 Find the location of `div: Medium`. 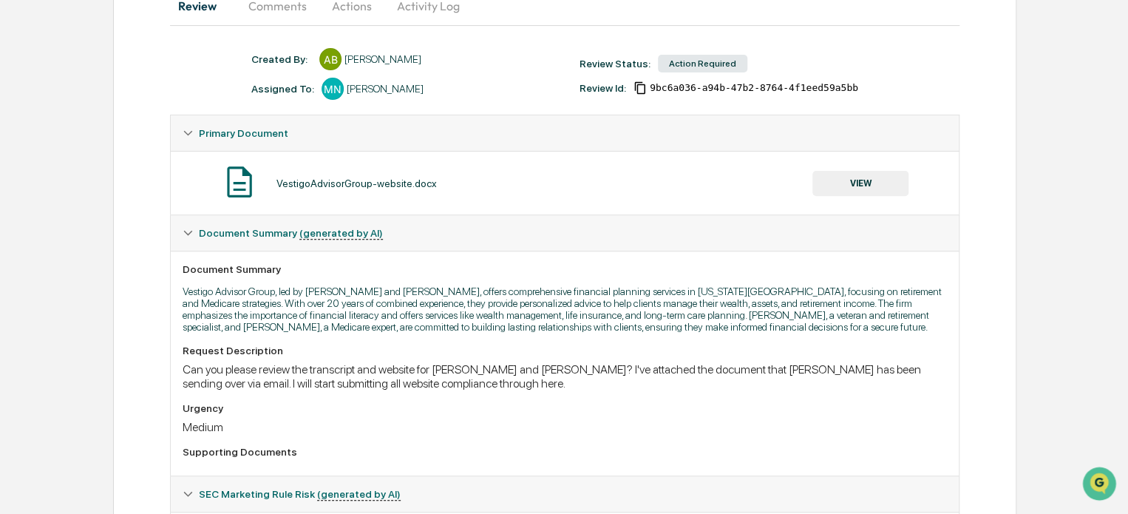

div: Medium is located at coordinates (565, 426).